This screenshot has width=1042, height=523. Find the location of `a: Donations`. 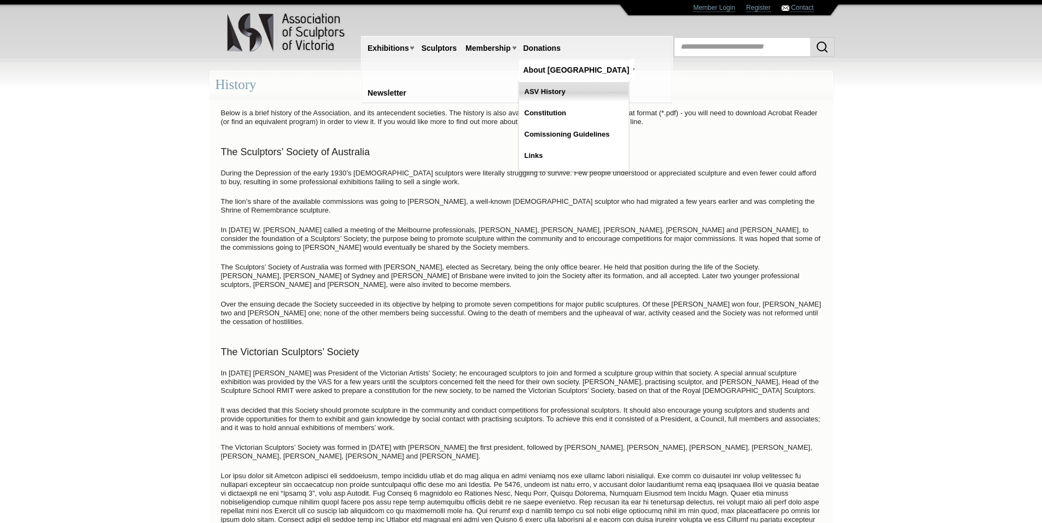

a: Donations is located at coordinates (542, 48).